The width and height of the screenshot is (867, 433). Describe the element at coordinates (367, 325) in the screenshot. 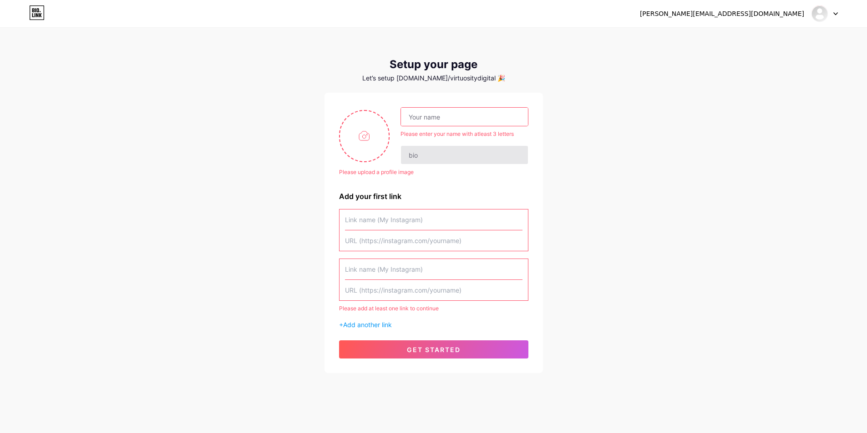

I see `span: Add another link` at that location.